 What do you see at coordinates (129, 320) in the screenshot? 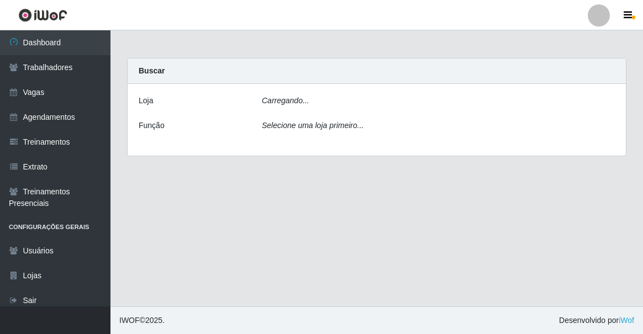
I see `span: IWOF` at bounding box center [129, 320].